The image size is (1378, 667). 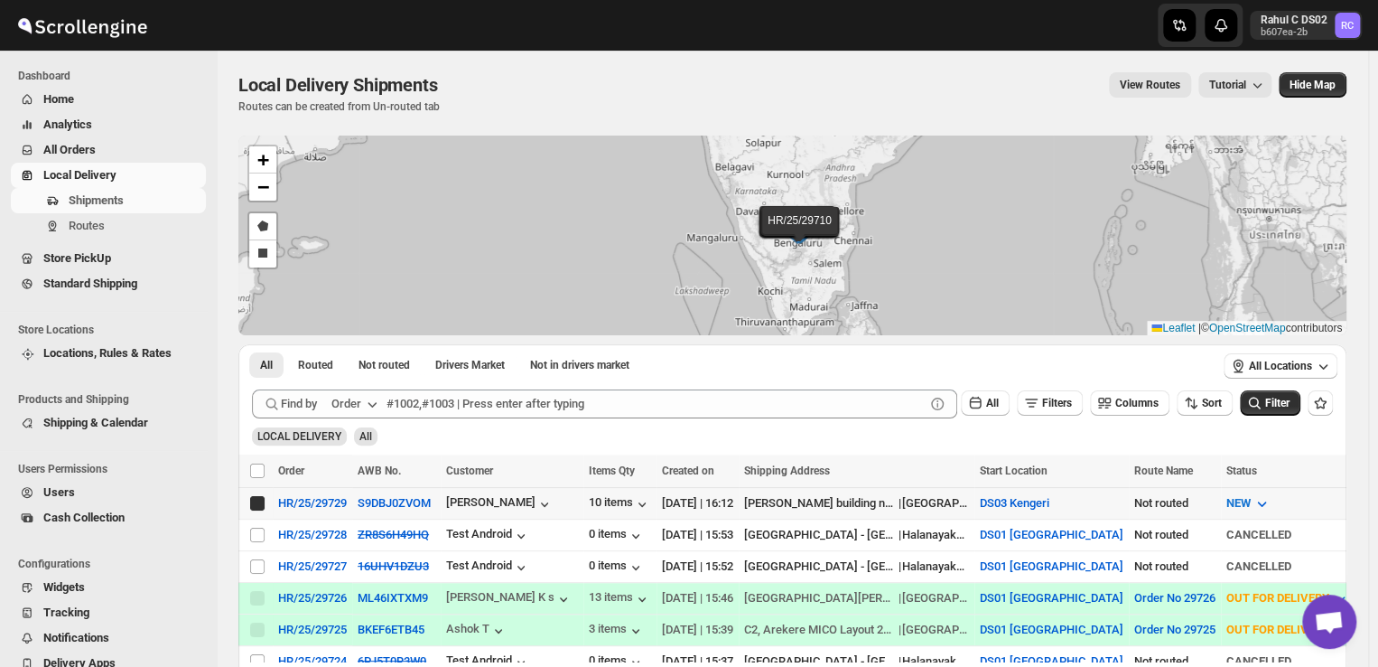 What do you see at coordinates (1330, 621) in the screenshot?
I see `div: Open chat` at bounding box center [1330, 621].